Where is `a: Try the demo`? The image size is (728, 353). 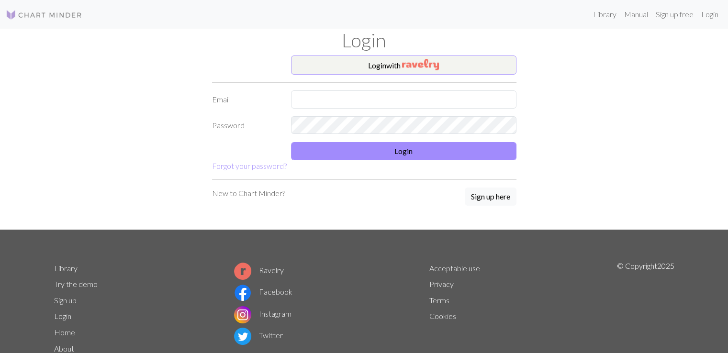
a: Try the demo is located at coordinates (76, 284).